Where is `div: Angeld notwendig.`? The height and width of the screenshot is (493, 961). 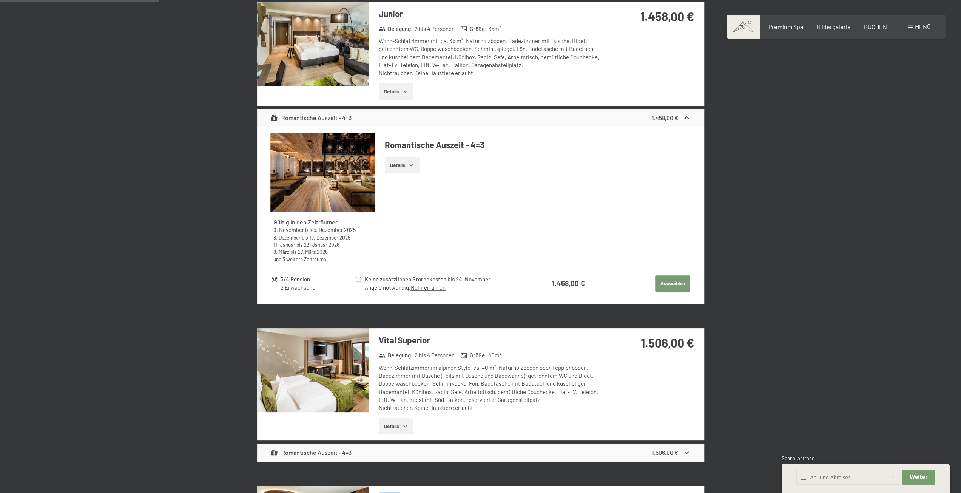
div: Angeld notwendig. is located at coordinates (443, 287).